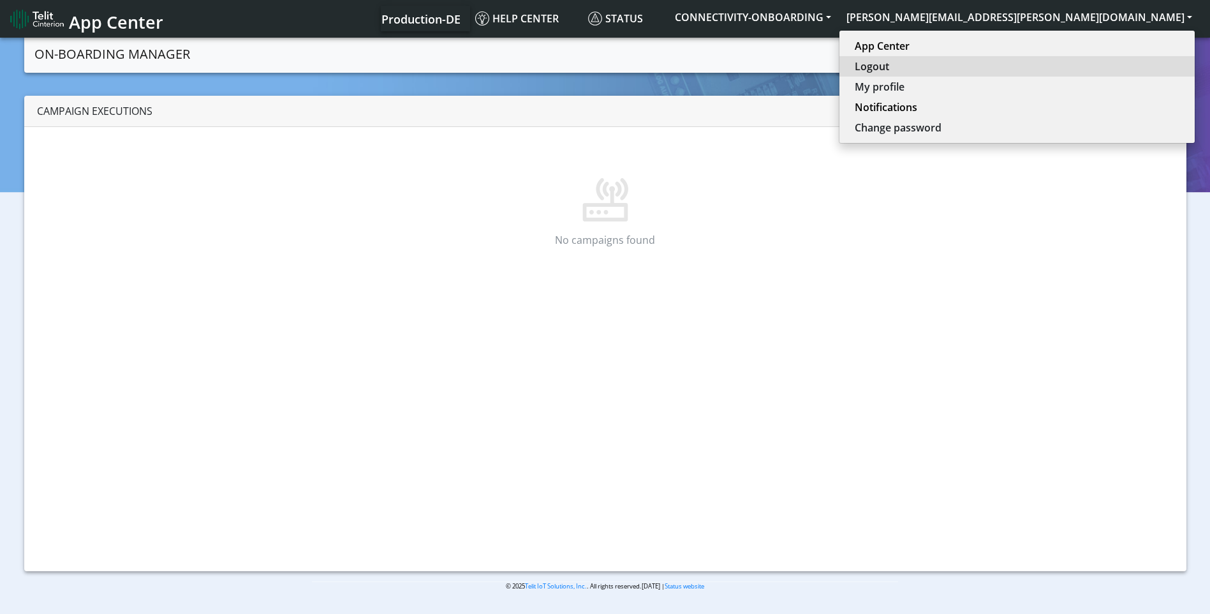 The height and width of the screenshot is (614, 1210). What do you see at coordinates (421, 19) in the screenshot?
I see `span: Production-DE` at bounding box center [421, 19].